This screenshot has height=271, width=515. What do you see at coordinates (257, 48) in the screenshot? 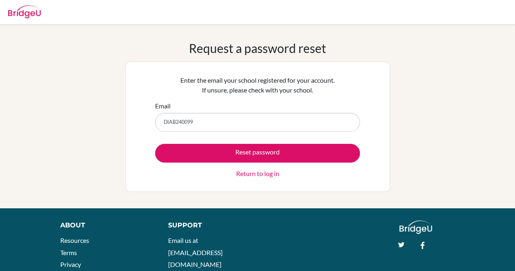
I see `h1: Request a password reset` at bounding box center [257, 48].